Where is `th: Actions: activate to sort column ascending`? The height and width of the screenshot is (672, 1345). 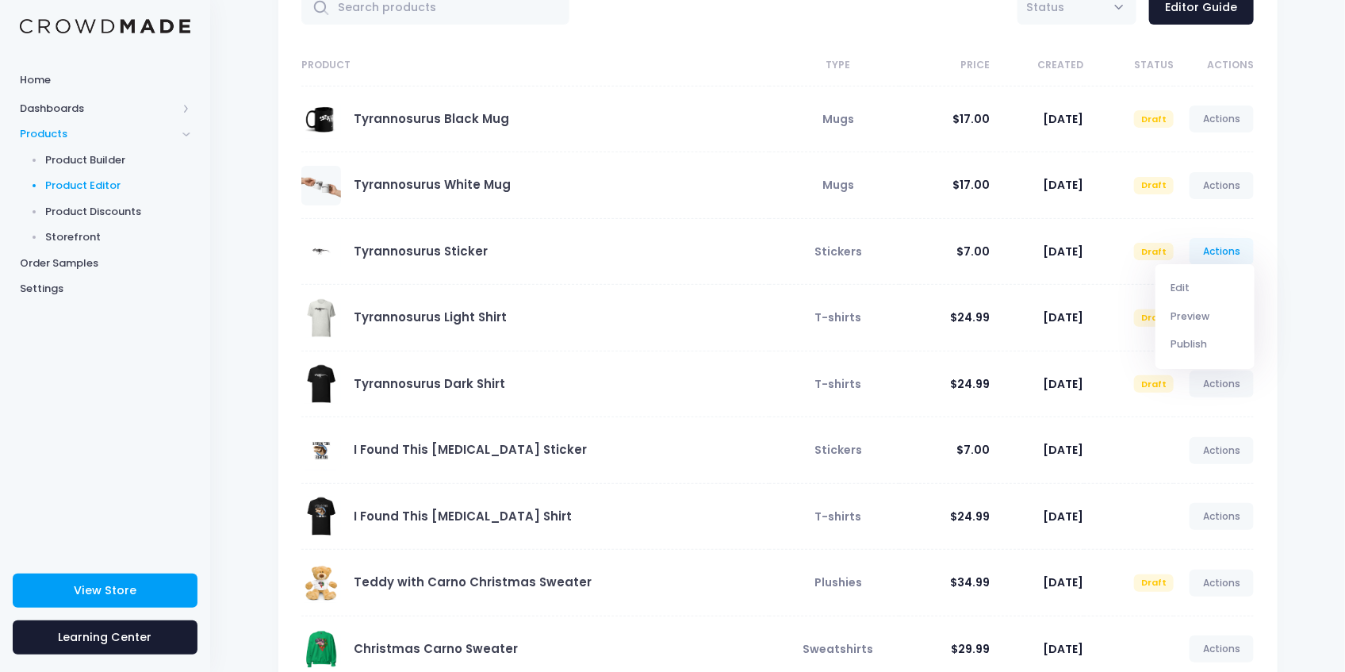 th: Actions: activate to sort column ascending is located at coordinates (1213, 66).